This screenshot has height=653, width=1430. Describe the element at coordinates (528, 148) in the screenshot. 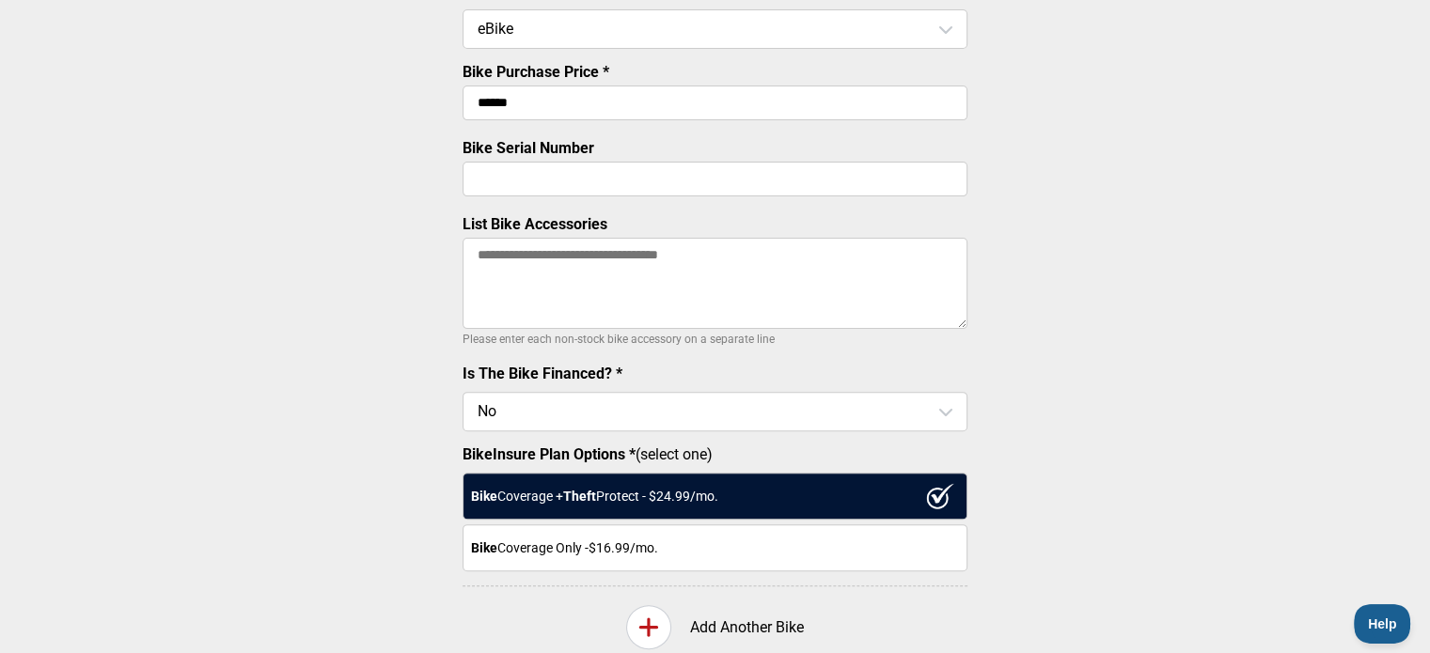

I see `label: Bike Serial Number` at that location.